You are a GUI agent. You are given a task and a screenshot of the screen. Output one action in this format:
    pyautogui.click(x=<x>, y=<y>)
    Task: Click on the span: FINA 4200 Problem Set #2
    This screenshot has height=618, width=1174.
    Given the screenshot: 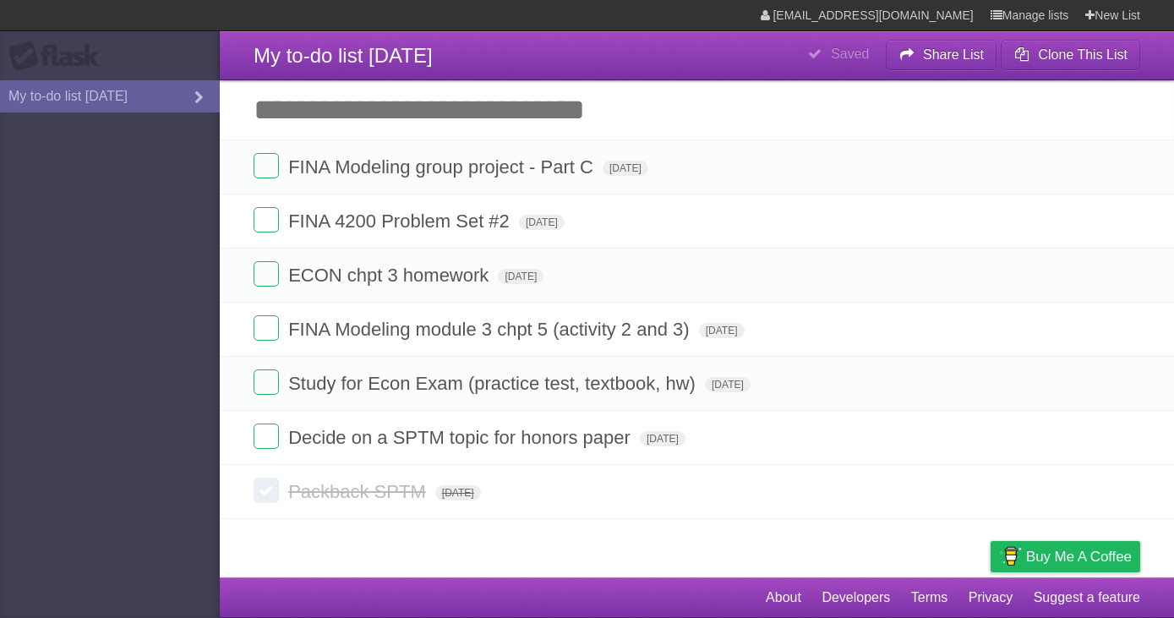 What is the action you would take?
    pyautogui.click(x=401, y=221)
    